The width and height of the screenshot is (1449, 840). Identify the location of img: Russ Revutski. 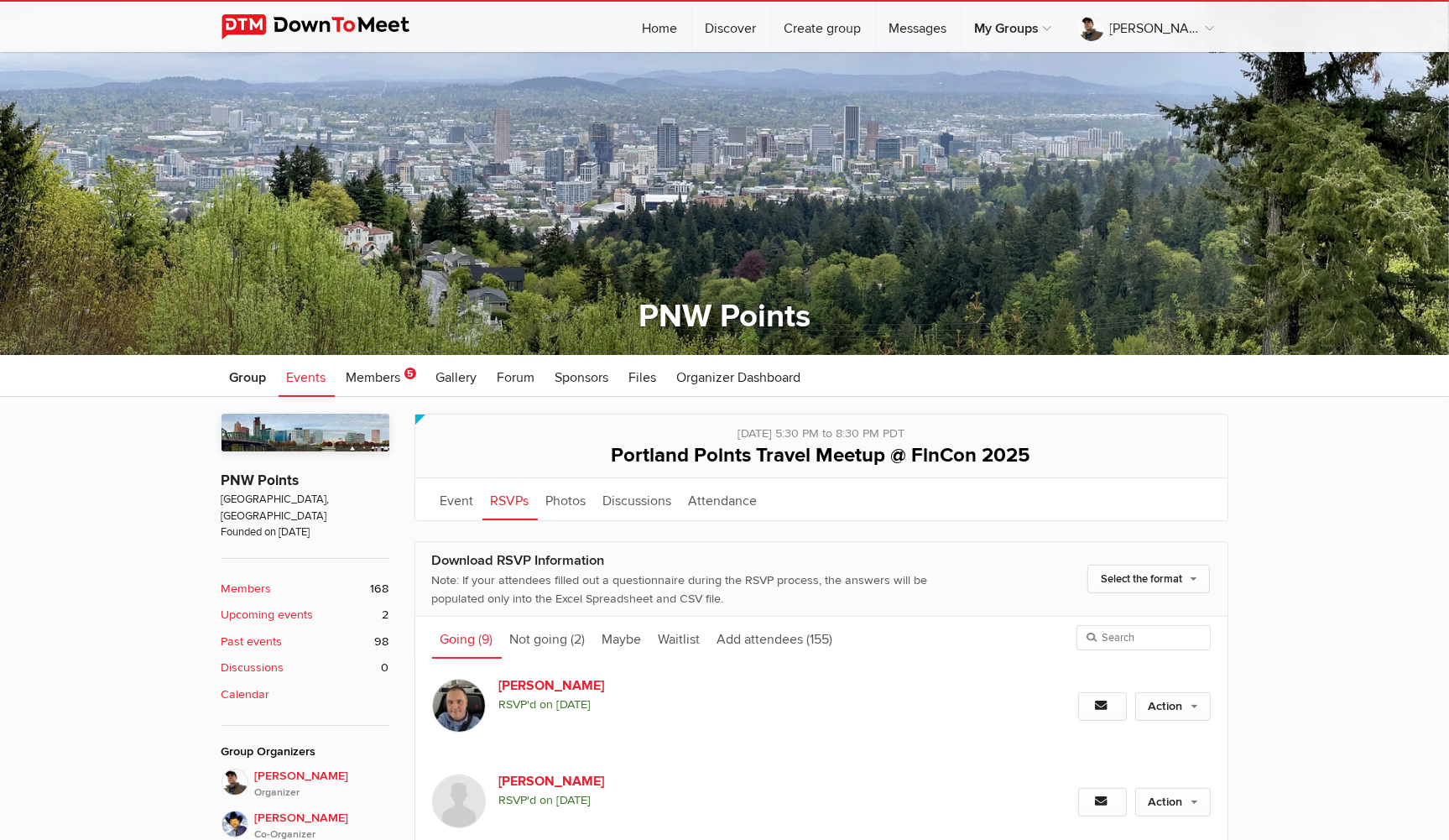
(459, 705).